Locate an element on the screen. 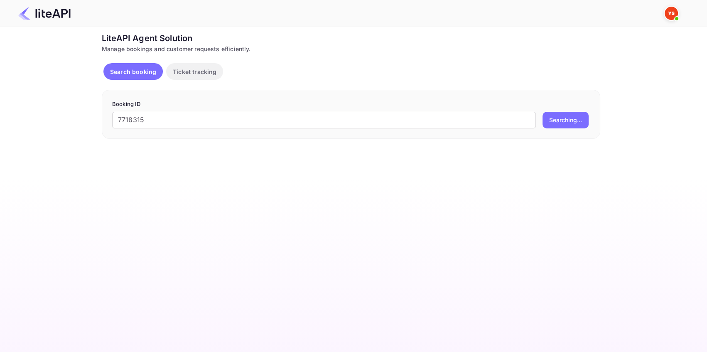  p: Search booking is located at coordinates (133, 71).